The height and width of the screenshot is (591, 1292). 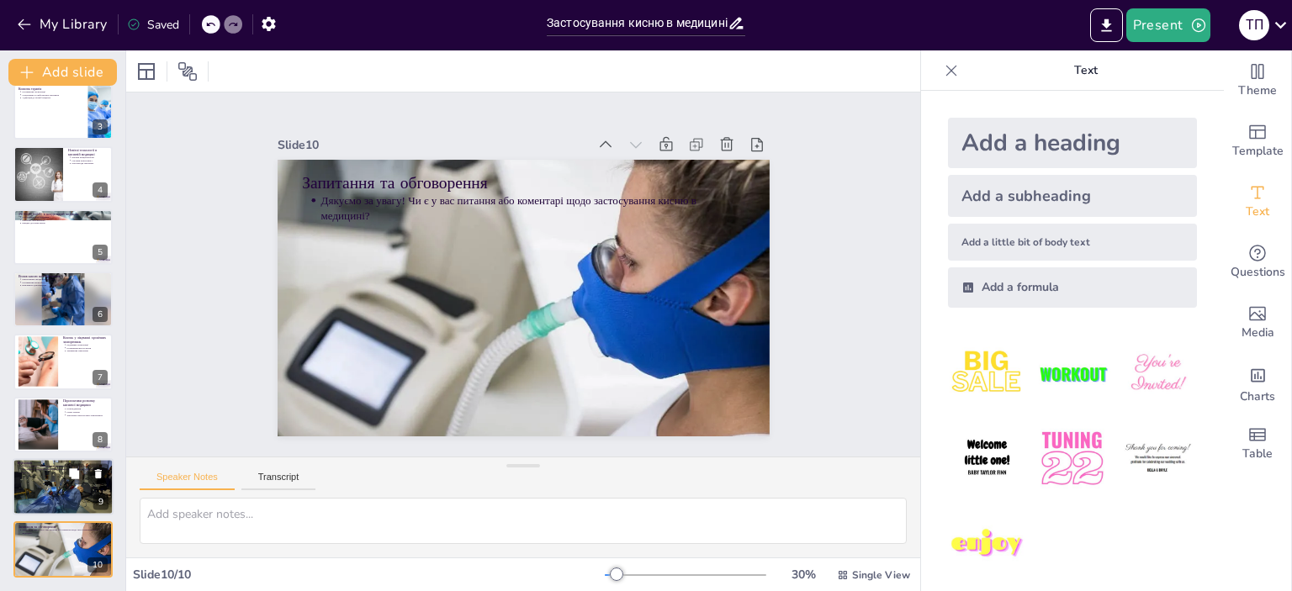 I want to click on button: My Library, so click(x=63, y=24).